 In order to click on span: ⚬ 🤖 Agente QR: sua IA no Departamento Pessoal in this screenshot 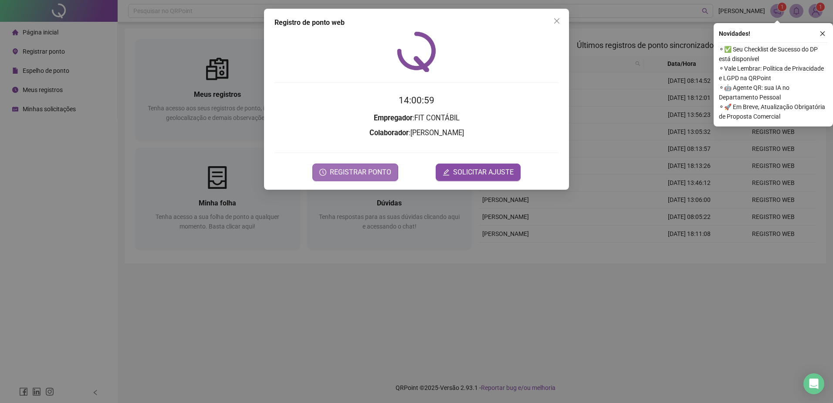, I will do `click(774, 92)`.